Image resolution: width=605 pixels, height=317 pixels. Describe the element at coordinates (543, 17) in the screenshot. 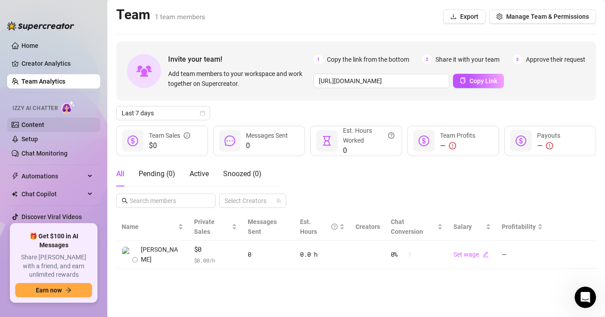

I see `button: Manage Team & Permissions` at that location.